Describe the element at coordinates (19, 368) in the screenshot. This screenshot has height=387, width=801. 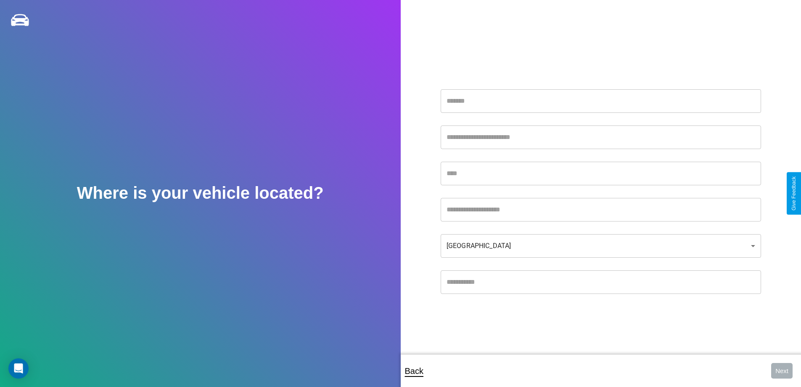
I see `div: Open Intercom Messenger` at that location.